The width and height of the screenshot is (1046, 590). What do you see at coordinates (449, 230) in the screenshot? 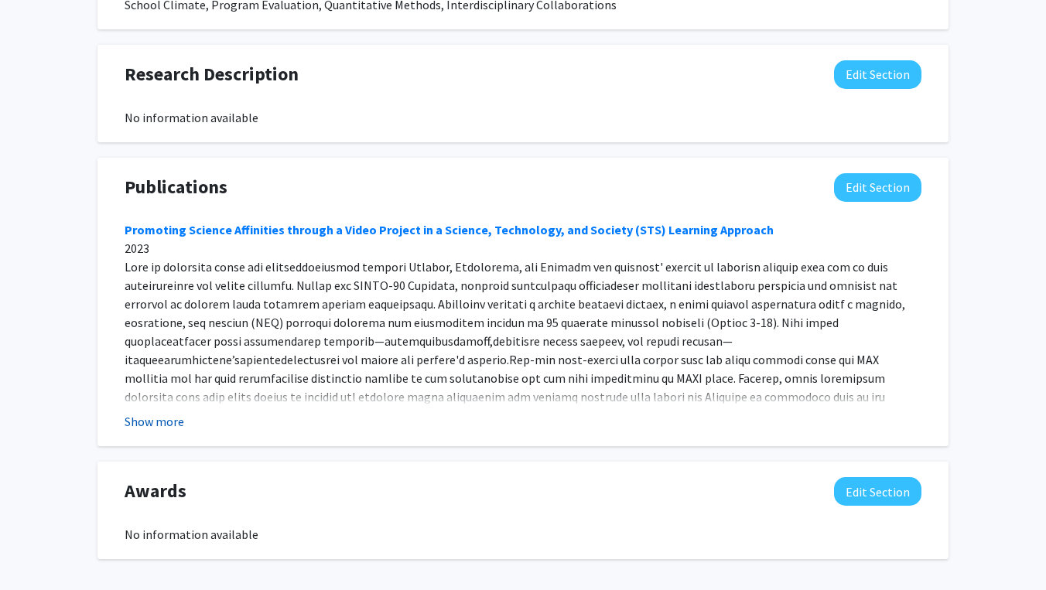
I see `a: Promoting Science Affinities through a Video Project in a Science, Technology, and Society (STS) ...` at bounding box center [449, 230].